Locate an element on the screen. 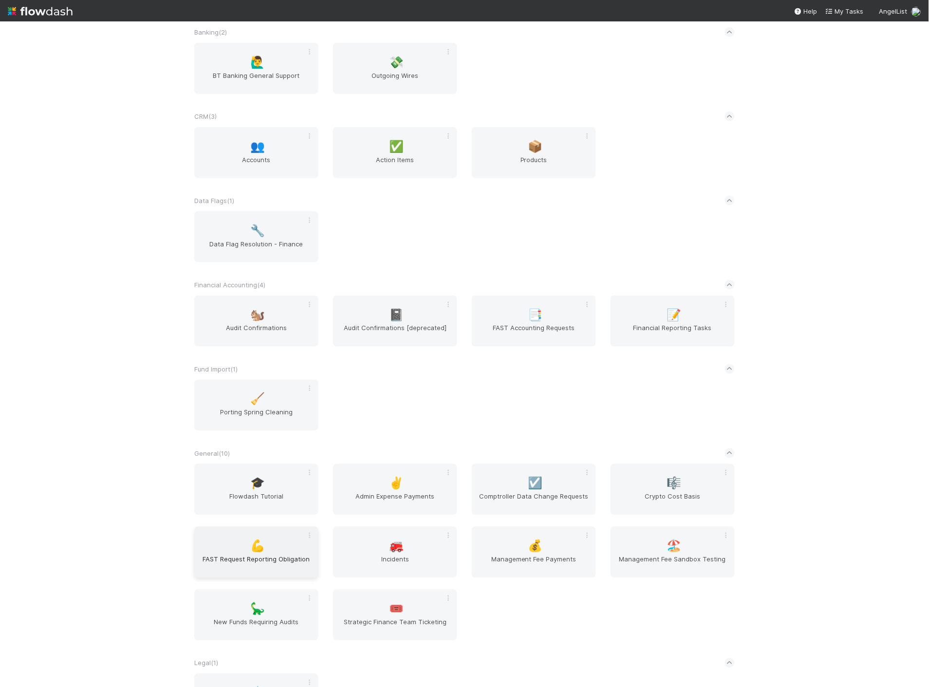 This screenshot has height=687, width=929. span: Fund Import ( 1 ) is located at coordinates (216, 369).